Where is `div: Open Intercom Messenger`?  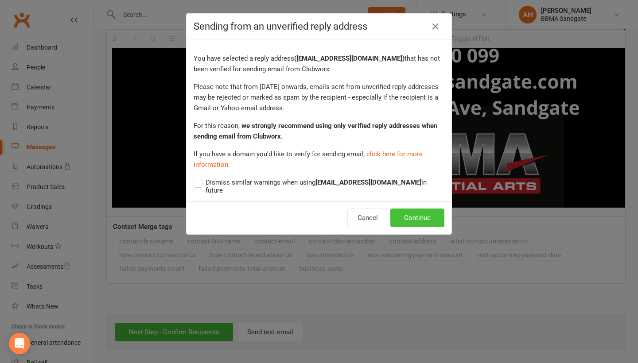
div: Open Intercom Messenger is located at coordinates (19, 344).